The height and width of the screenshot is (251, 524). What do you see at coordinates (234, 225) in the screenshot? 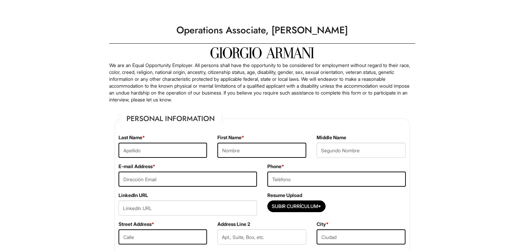
I see `label: Address Line 2` at bounding box center [234, 225].